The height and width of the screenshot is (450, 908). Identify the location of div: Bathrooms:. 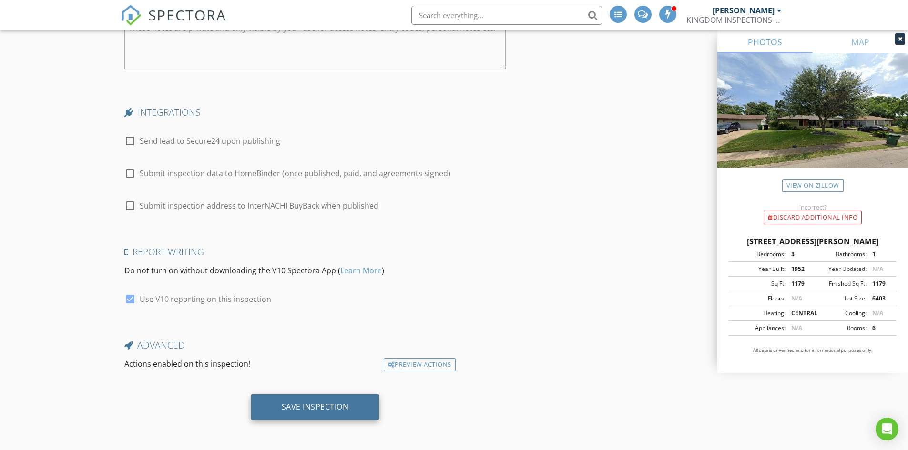
(839, 255).